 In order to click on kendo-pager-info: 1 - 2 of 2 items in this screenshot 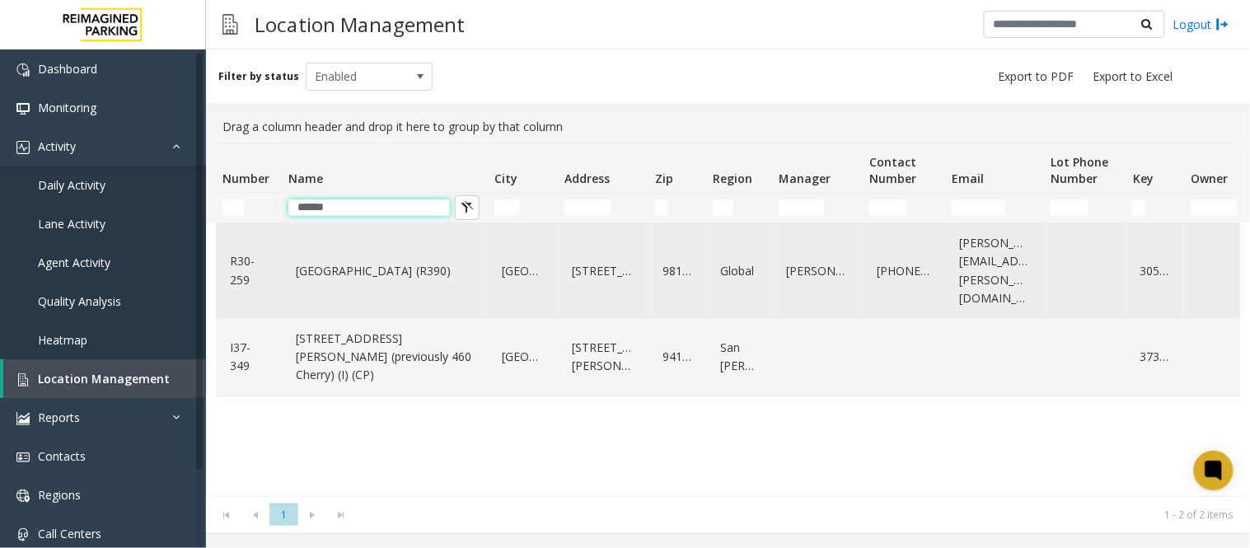, I will do `click(799, 514)`.